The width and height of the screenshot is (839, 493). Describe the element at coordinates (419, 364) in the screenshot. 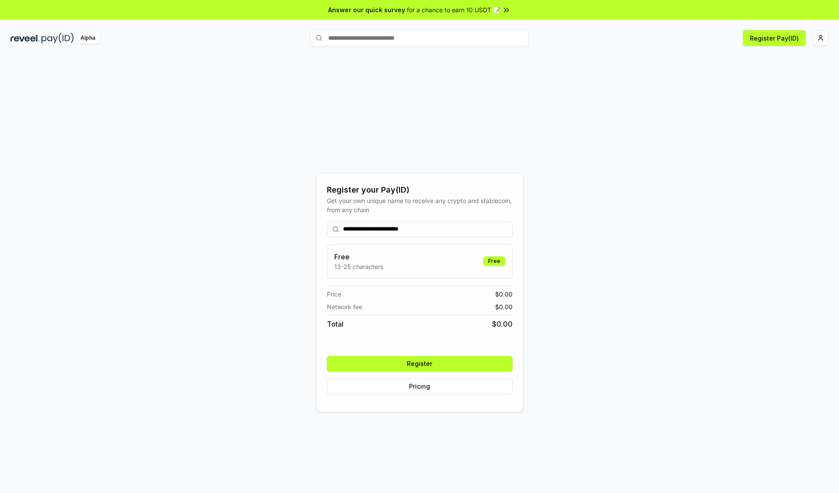

I see `button: Register` at that location.